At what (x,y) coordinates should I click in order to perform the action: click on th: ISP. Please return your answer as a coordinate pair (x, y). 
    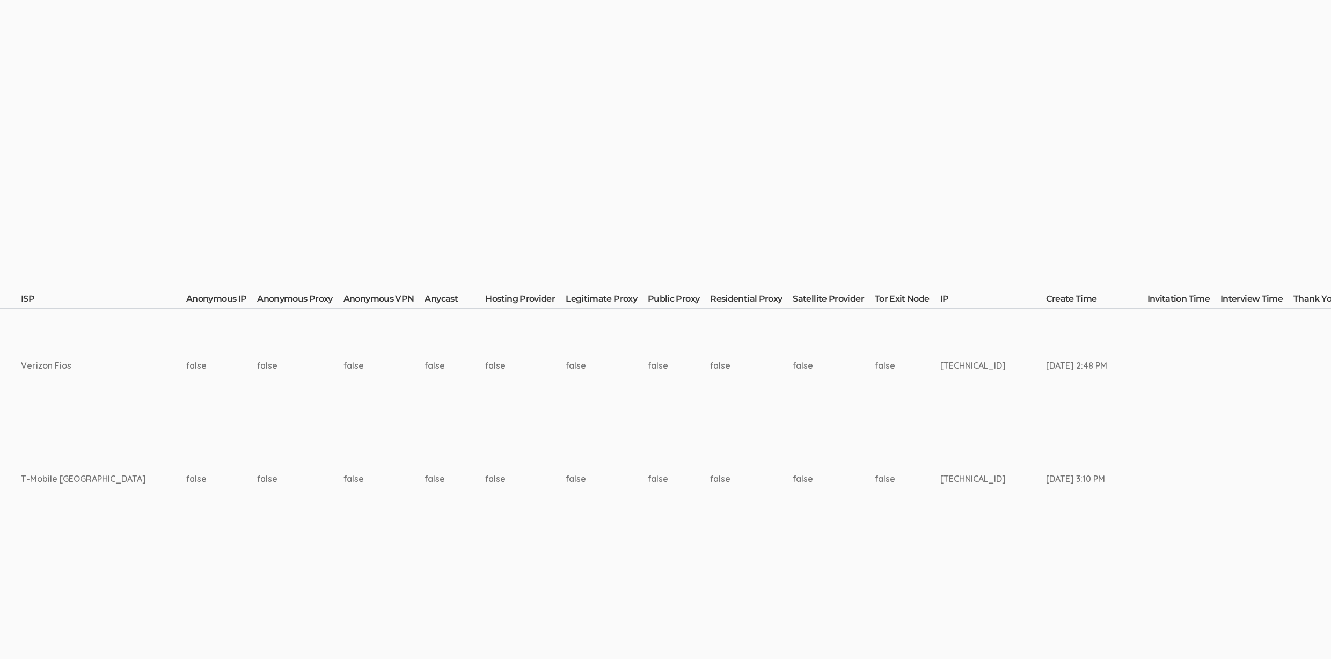
    Looking at the image, I should click on (104, 301).